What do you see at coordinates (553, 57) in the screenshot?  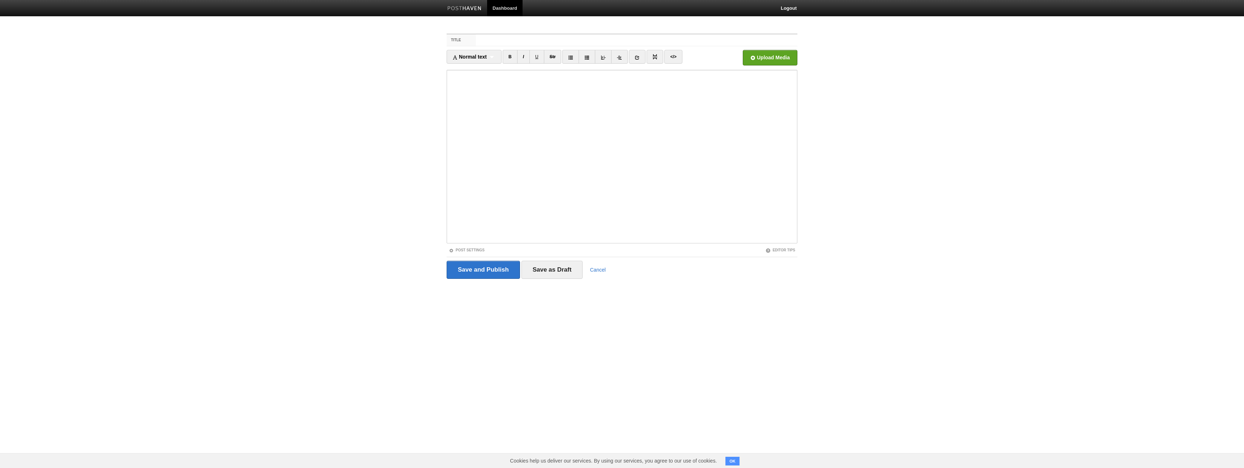 I see `del: Str` at bounding box center [553, 57].